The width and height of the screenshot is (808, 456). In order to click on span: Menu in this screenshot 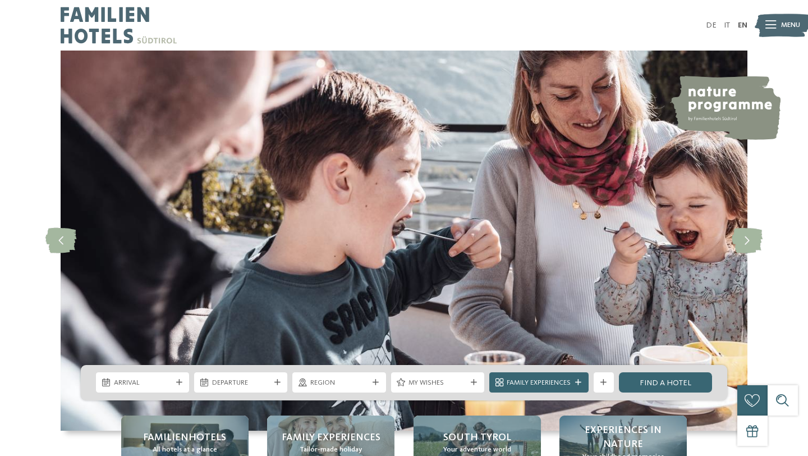, I will do `click(791, 25)`.